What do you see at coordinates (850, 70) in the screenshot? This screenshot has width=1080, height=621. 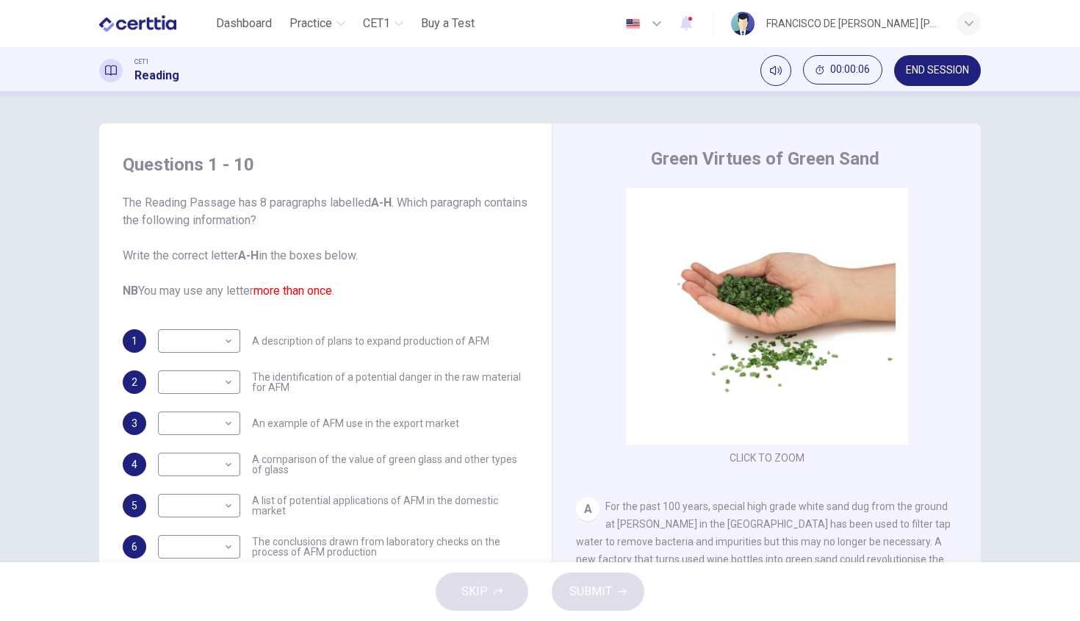 I see `span: 00:00:06` at bounding box center [850, 70].